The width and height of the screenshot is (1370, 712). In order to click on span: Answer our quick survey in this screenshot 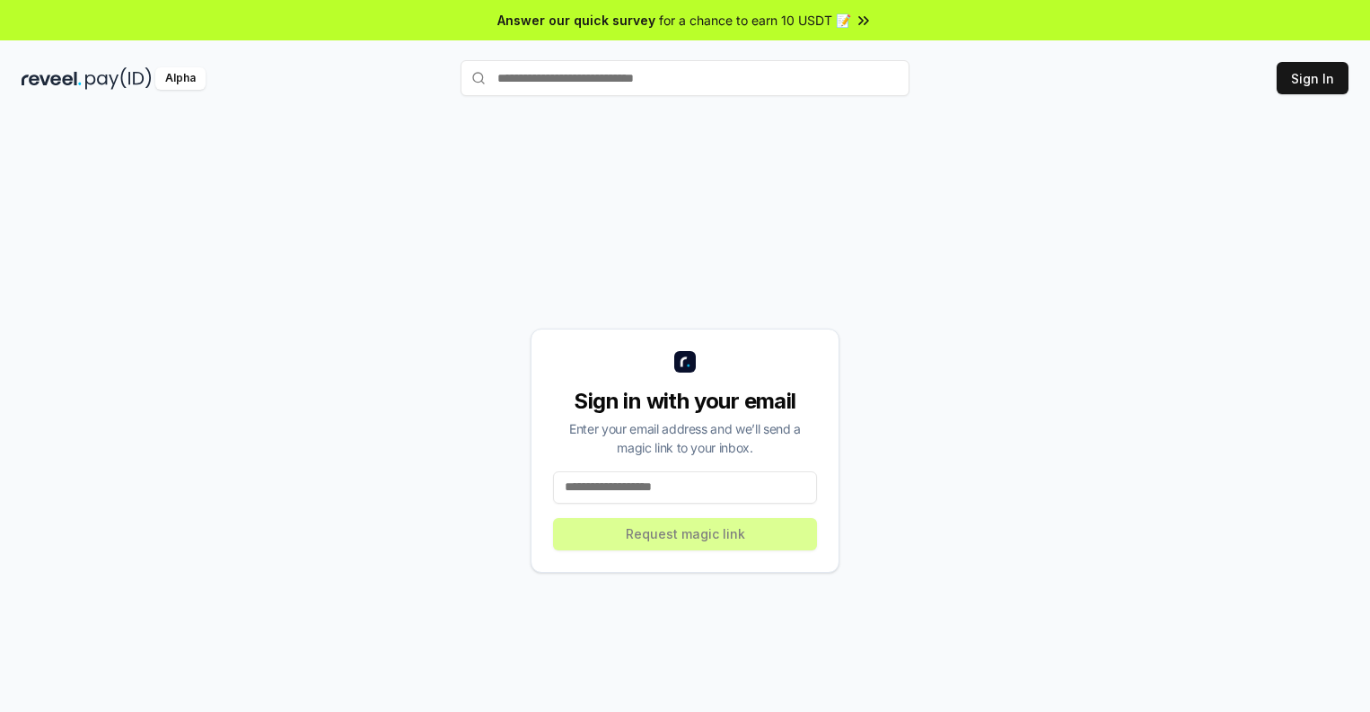, I will do `click(576, 20)`.